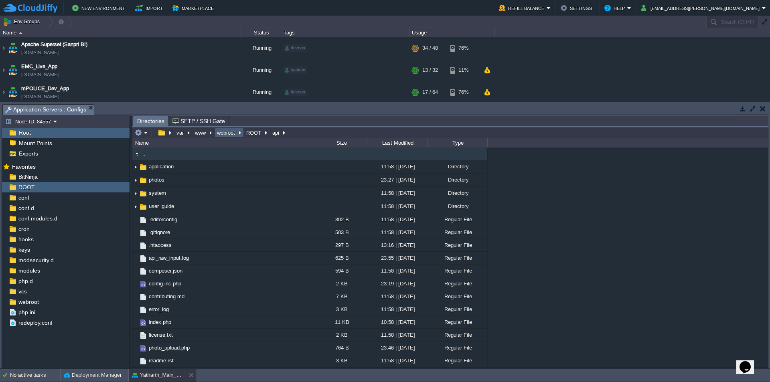  I want to click on div: 625 B, so click(341, 258).